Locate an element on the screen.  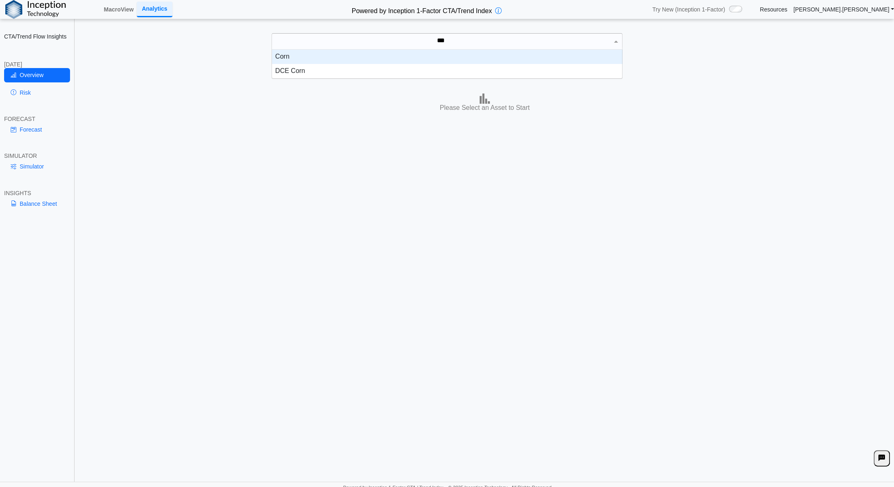
div: SIMULATOR is located at coordinates (37, 156).